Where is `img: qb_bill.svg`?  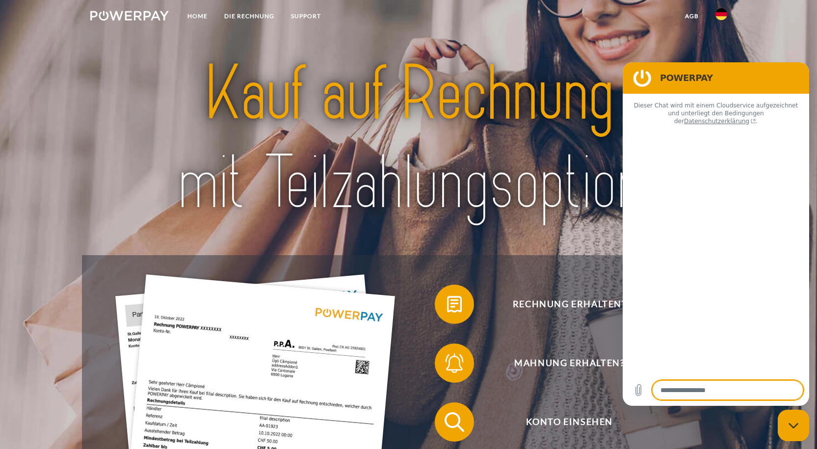 img: qb_bill.svg is located at coordinates (454, 304).